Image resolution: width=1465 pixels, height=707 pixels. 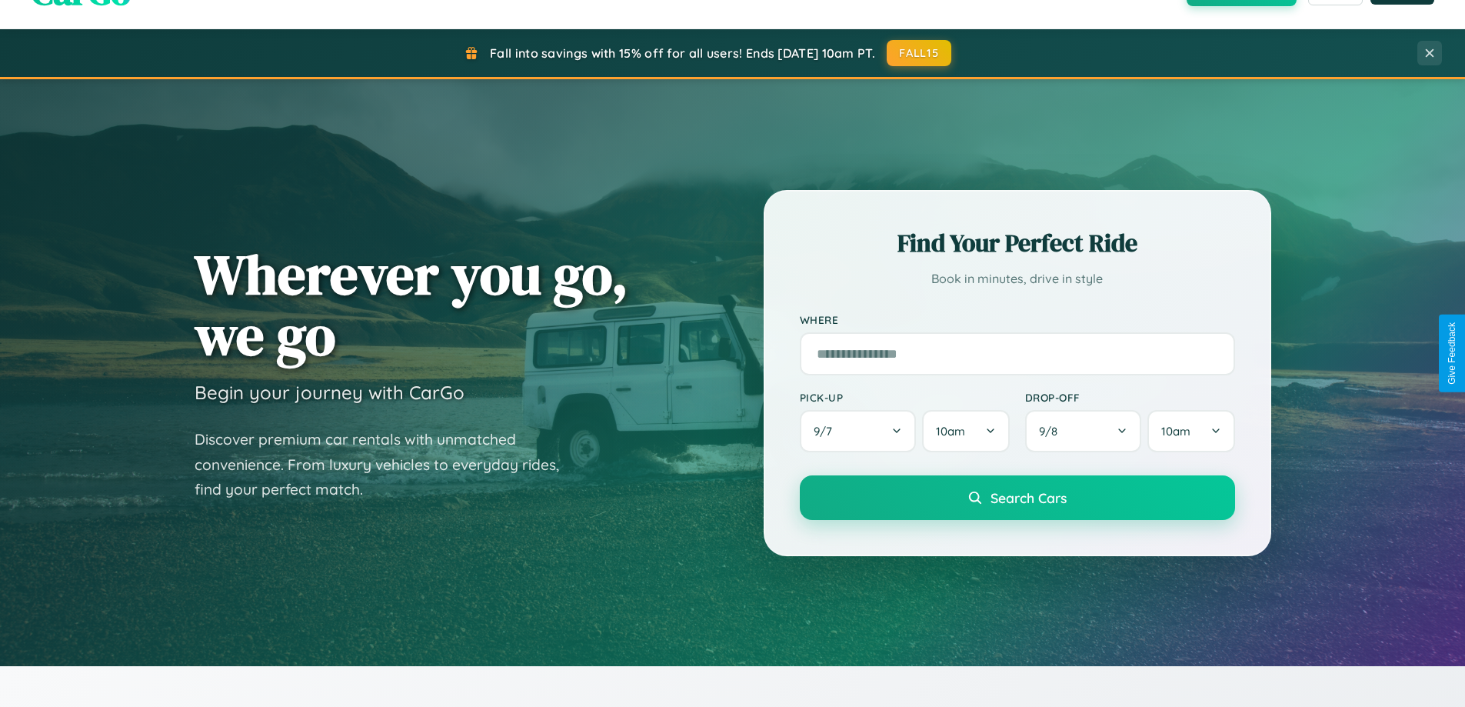 What do you see at coordinates (1028, 497) in the screenshot?
I see `span: Search Cars` at bounding box center [1028, 497].